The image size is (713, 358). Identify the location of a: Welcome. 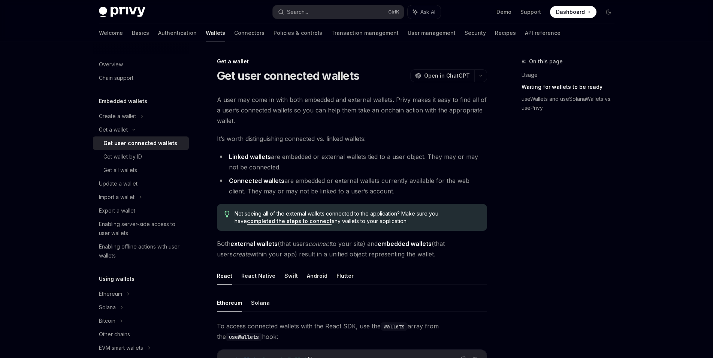
(111, 33).